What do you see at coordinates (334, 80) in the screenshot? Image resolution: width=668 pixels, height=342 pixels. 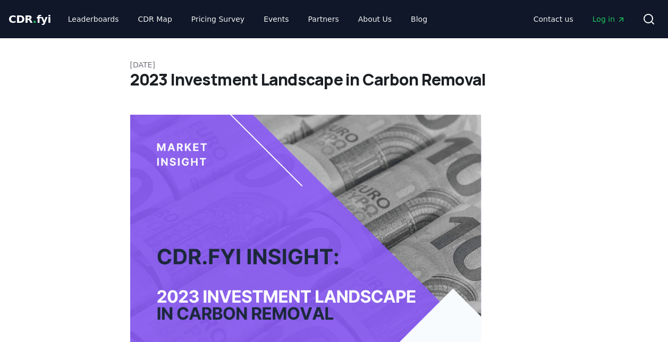 I see `h1: 2023 Investment Landscape in Carbon Removal` at bounding box center [334, 80].